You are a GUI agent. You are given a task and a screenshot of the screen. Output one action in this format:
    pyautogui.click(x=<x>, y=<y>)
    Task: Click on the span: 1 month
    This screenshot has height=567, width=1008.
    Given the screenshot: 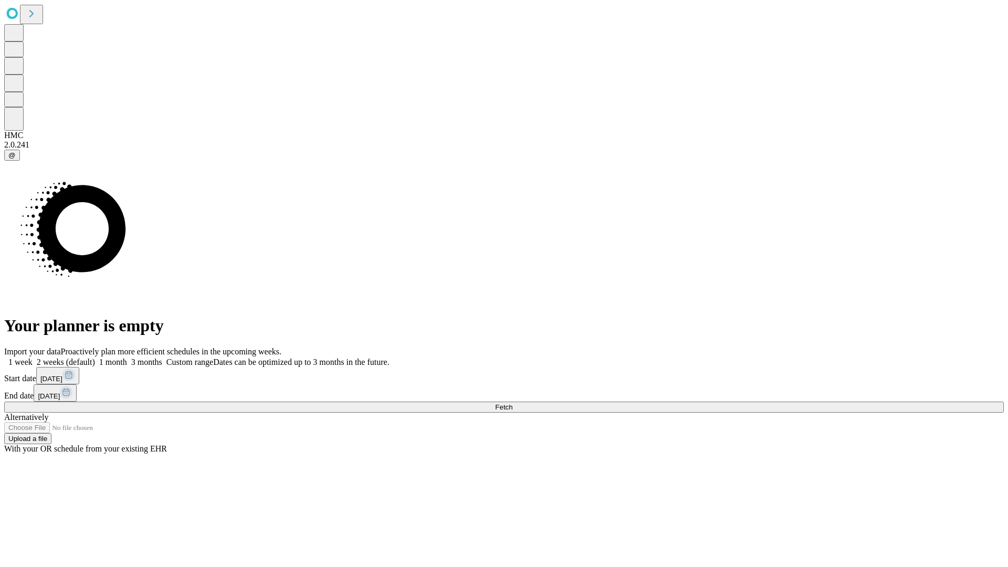 What is the action you would take?
    pyautogui.click(x=113, y=362)
    